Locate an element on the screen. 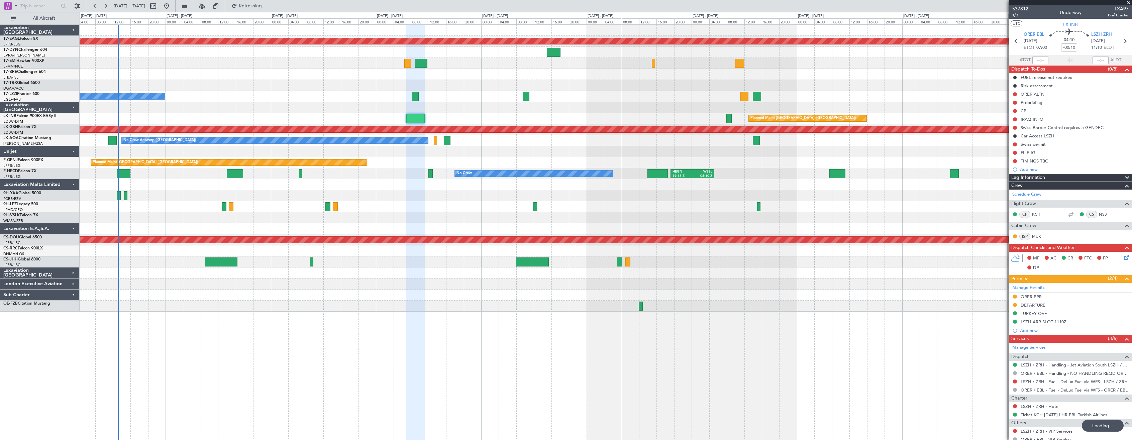  span: F-HECD is located at coordinates (11, 171).